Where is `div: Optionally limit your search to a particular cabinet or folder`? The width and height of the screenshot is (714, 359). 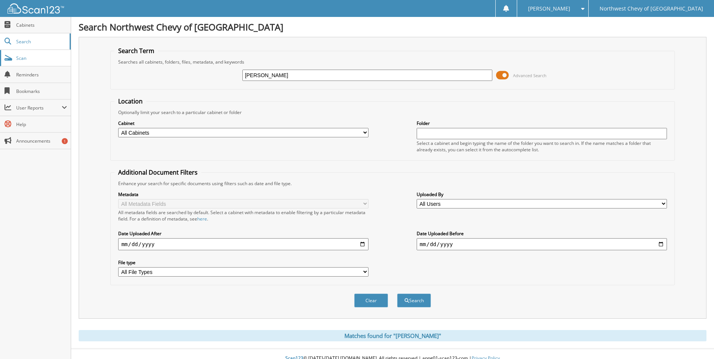 div: Optionally limit your search to a particular cabinet or folder is located at coordinates (392, 112).